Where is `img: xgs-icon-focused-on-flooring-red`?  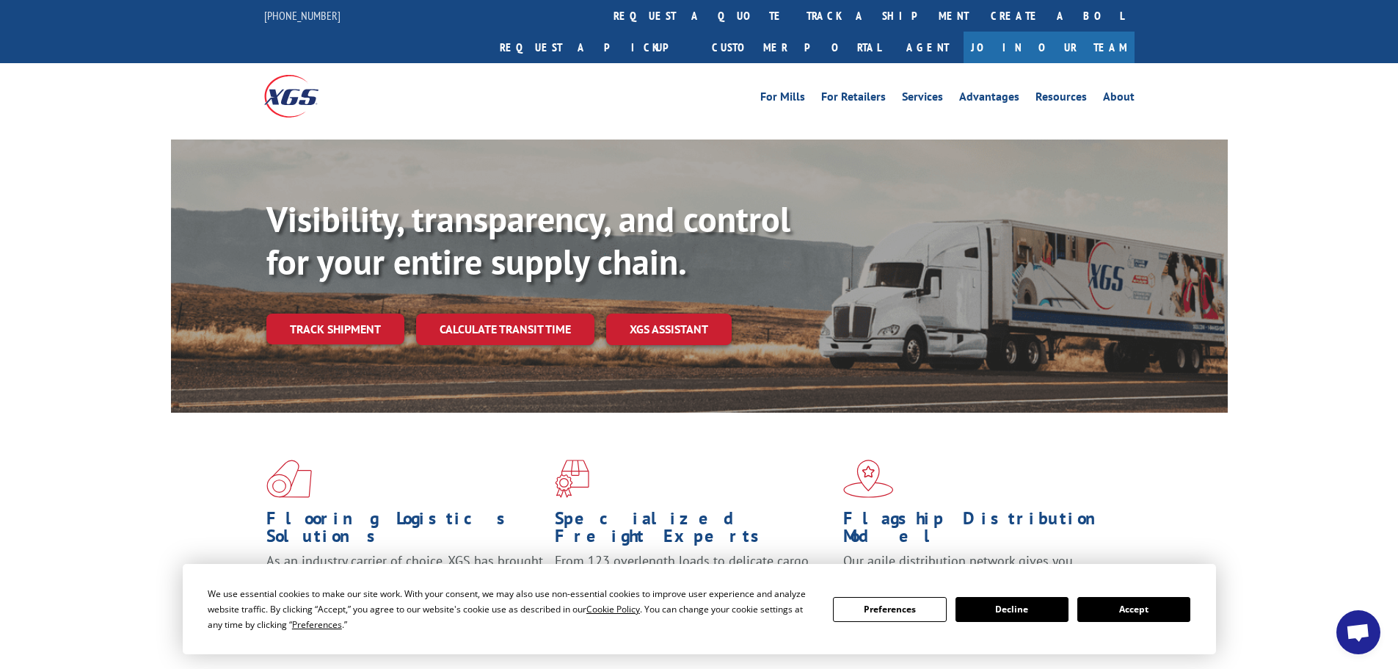 img: xgs-icon-focused-on-flooring-red is located at coordinates (572, 479).